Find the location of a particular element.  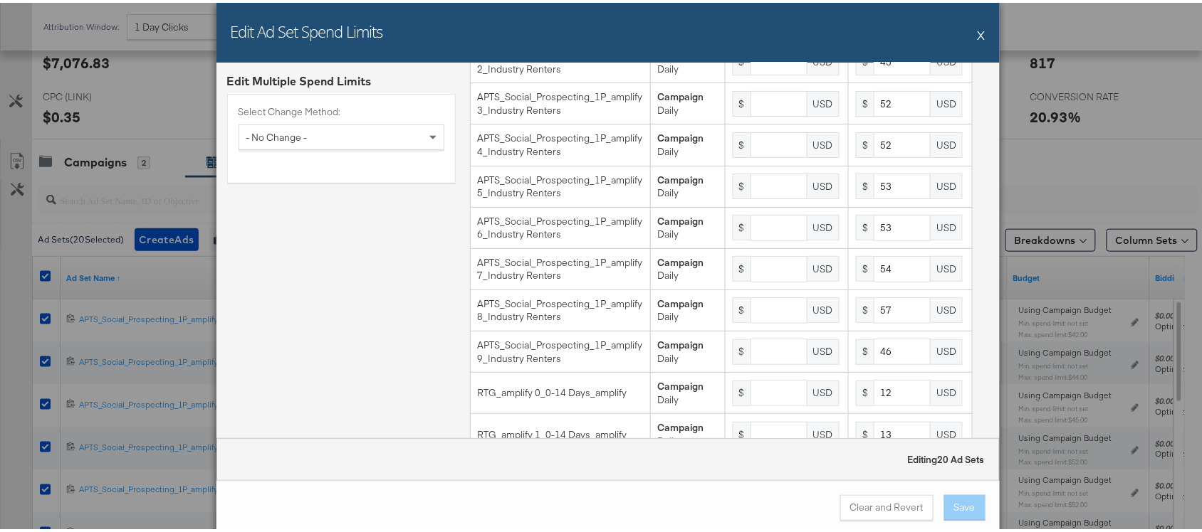

button: Clear and Revert is located at coordinates (886, 505).